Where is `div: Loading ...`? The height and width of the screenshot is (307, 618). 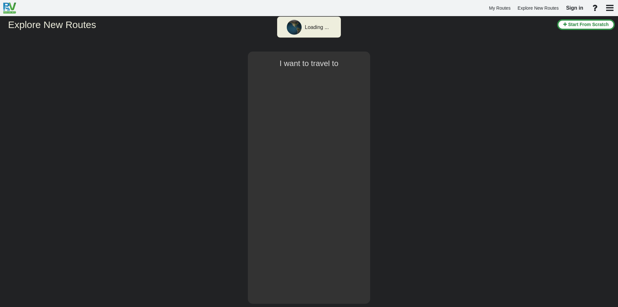 div: Loading ... is located at coordinates (317, 27).